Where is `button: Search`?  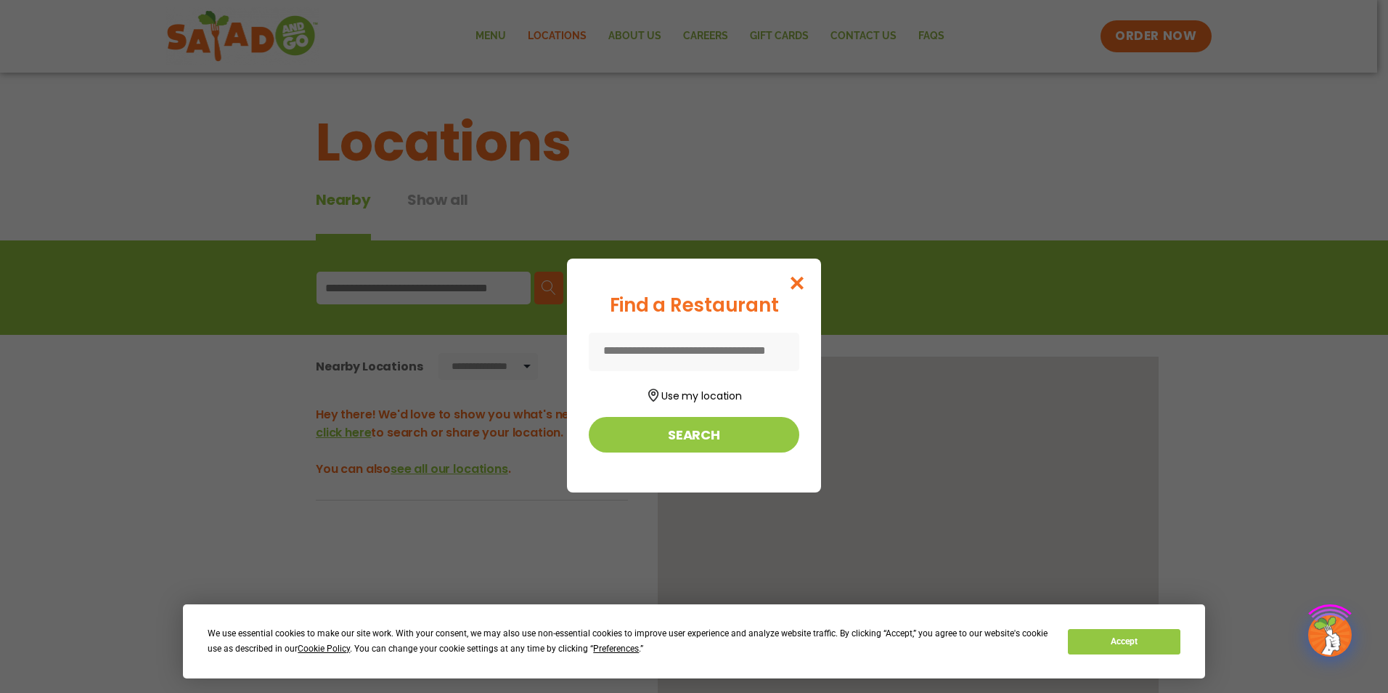
button: Search is located at coordinates (694, 434).